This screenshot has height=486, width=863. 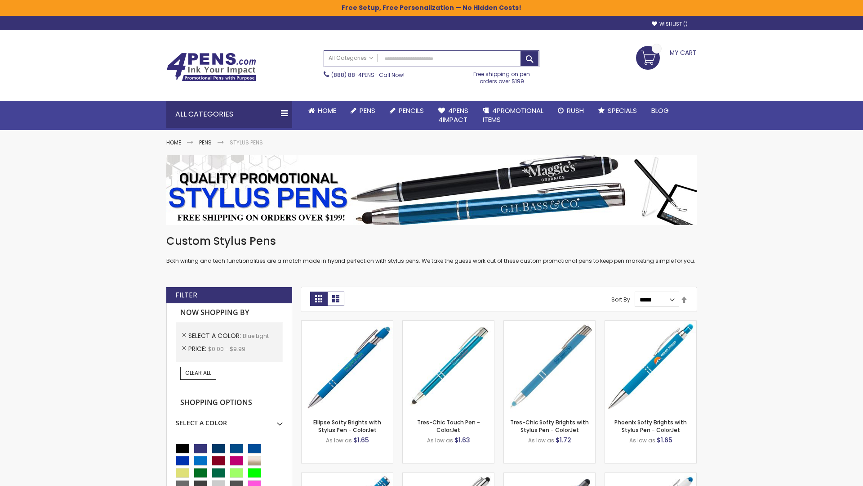 I want to click on a: Tres-Chic Softy Brights with Stylus Pen - ColorJet, so click(x=549, y=425).